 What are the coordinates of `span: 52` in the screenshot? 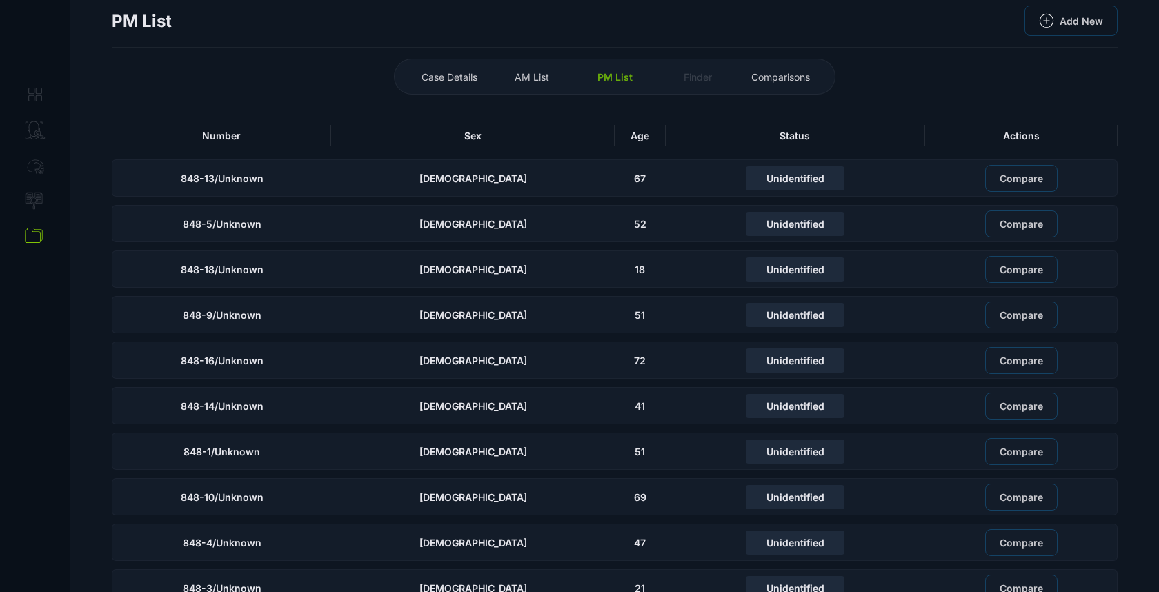 It's located at (640, 224).